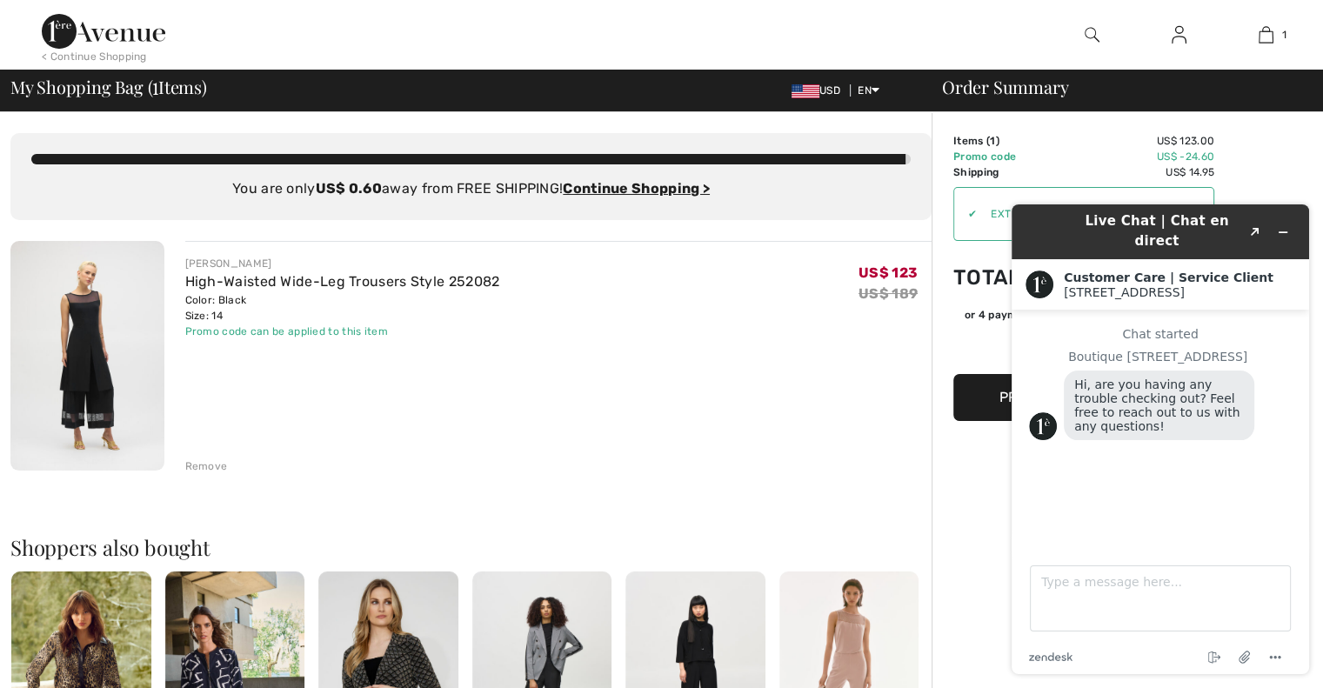  I want to click on h1: Live Chat | Chat en direct, so click(159, 40).